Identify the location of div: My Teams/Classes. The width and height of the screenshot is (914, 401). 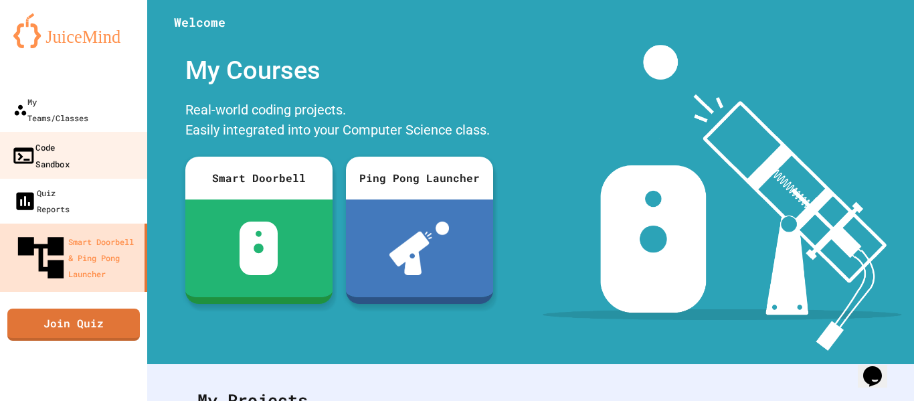
(51, 110).